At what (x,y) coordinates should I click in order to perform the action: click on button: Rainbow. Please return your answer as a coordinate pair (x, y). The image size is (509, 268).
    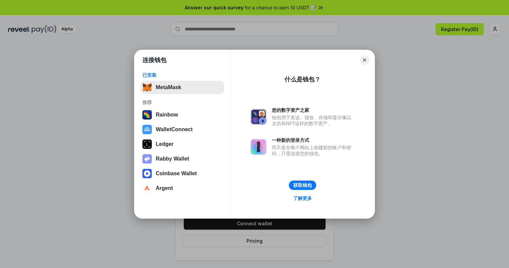
    Looking at the image, I should click on (182, 115).